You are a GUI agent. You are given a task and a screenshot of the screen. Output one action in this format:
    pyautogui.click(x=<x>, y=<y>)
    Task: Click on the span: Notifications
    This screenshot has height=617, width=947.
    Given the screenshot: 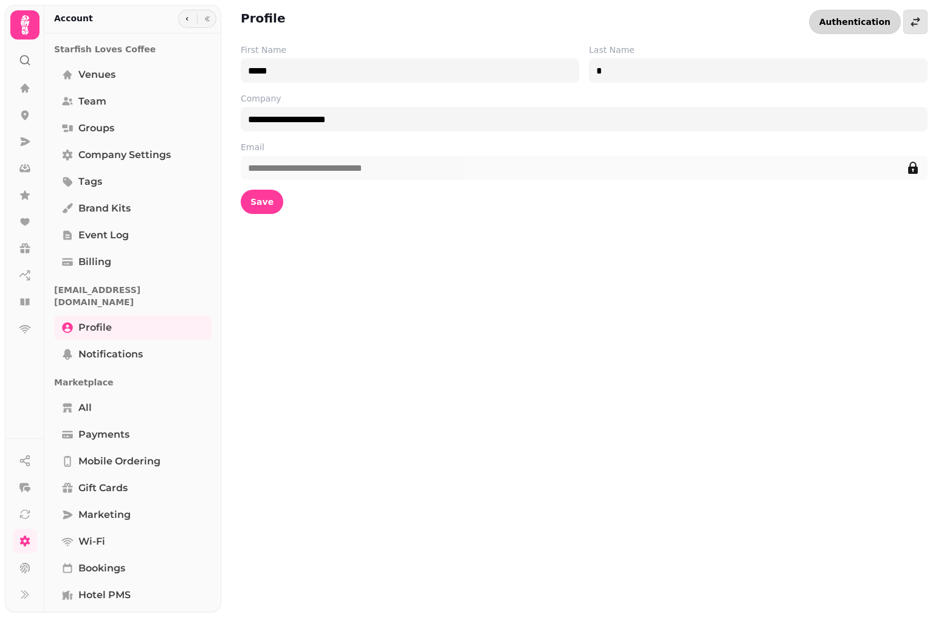 What is the action you would take?
    pyautogui.click(x=111, y=354)
    